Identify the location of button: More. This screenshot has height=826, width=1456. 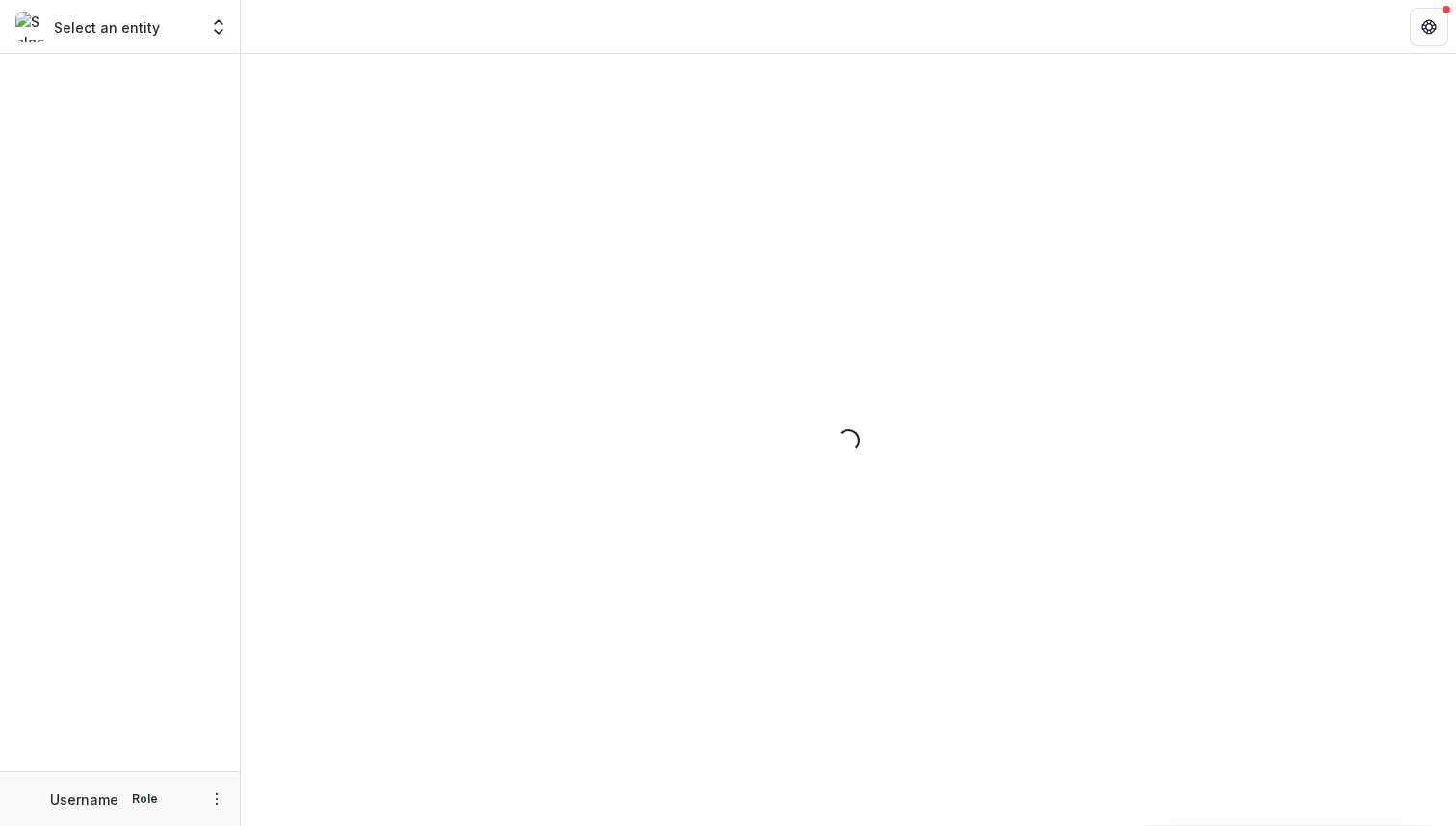
(217, 799).